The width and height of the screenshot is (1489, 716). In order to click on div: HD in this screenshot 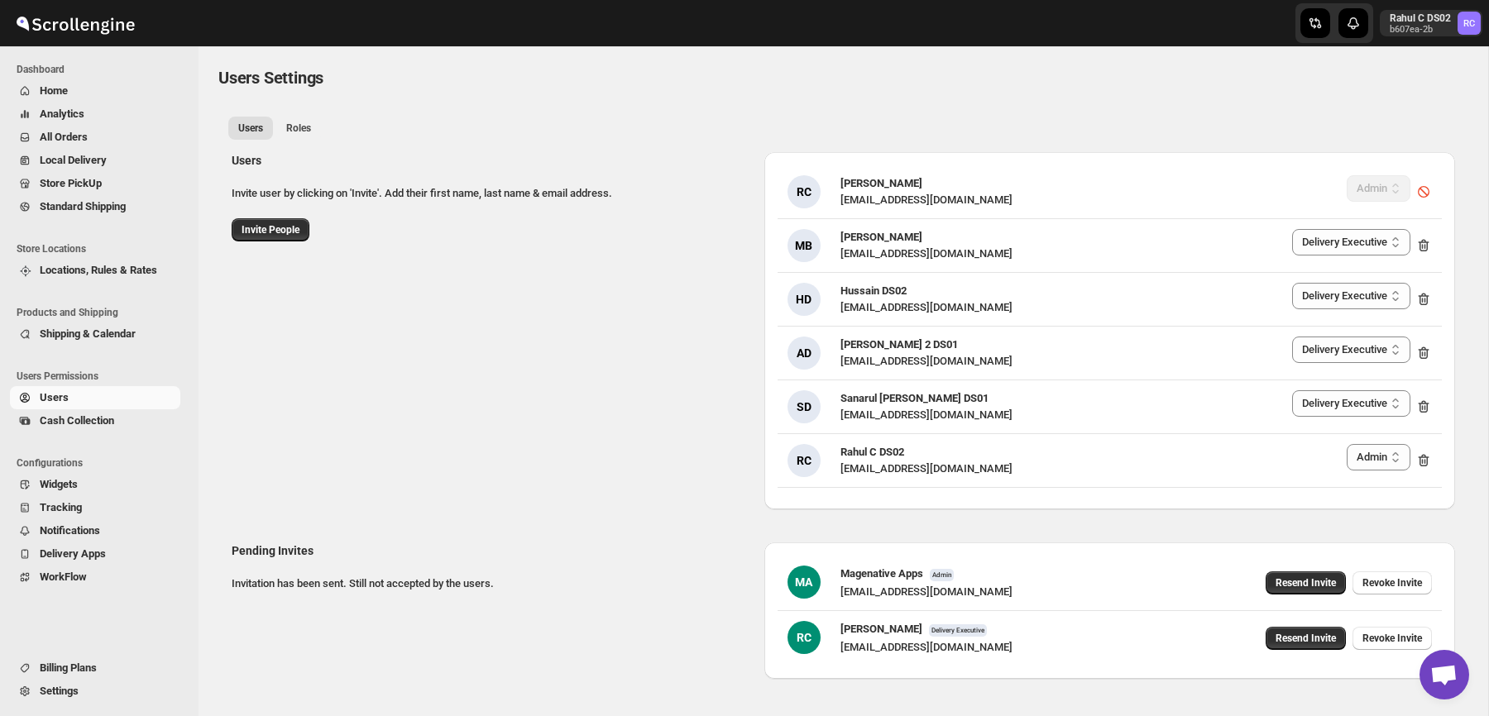, I will do `click(804, 299)`.